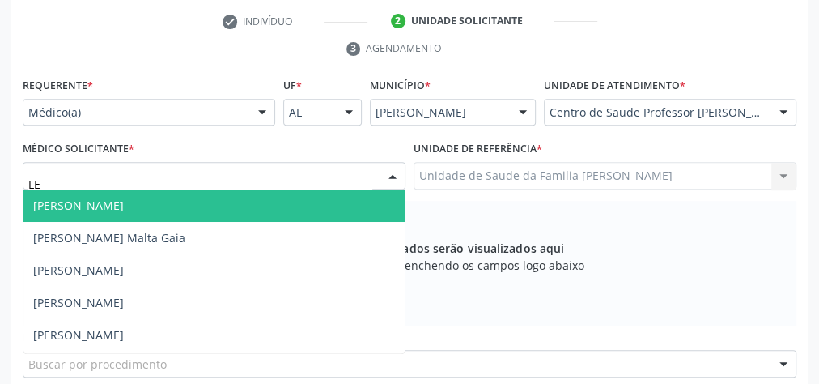 The width and height of the screenshot is (819, 384). Describe the element at coordinates (308, 113) in the screenshot. I see `span: AL` at that location.